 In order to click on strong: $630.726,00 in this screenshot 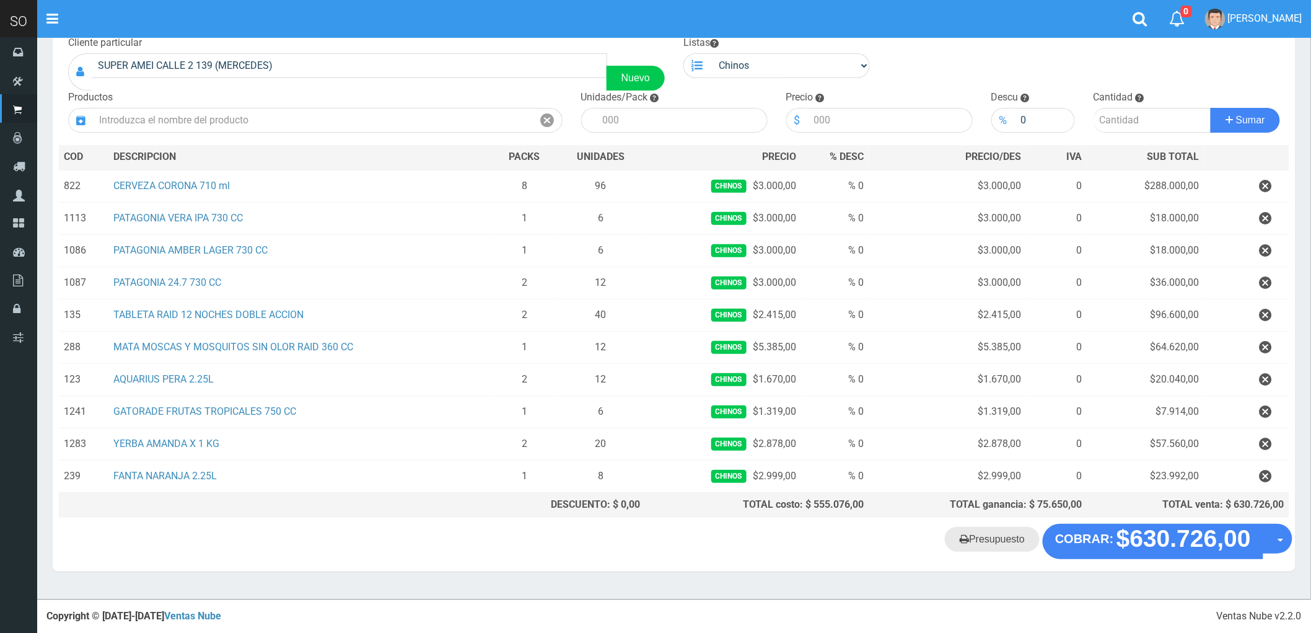, I will do `click(1183, 538)`.